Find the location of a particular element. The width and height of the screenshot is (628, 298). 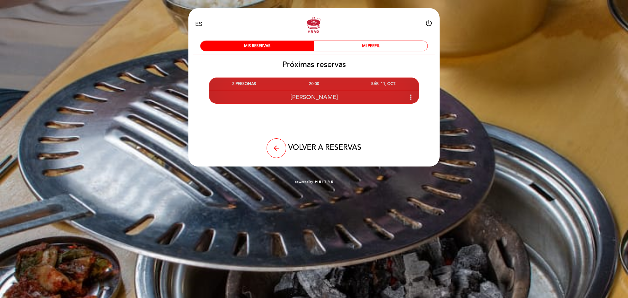

span: powered by is located at coordinates (304, 182).